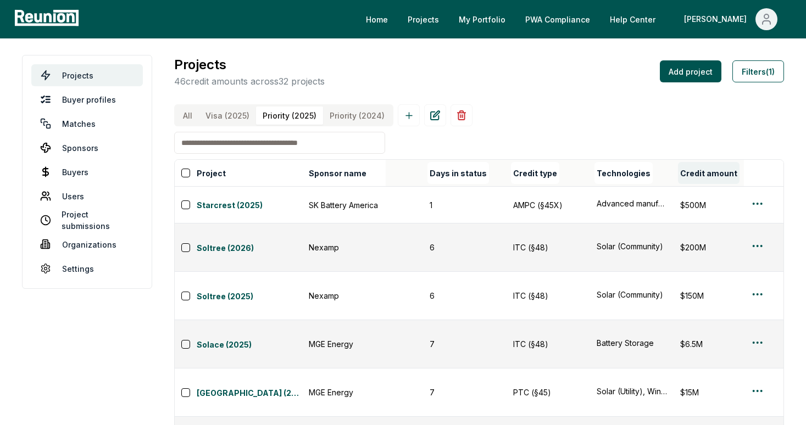 The height and width of the screenshot is (425, 806). Describe the element at coordinates (548, 392) in the screenshot. I see `div: PTC (§45)` at that location.